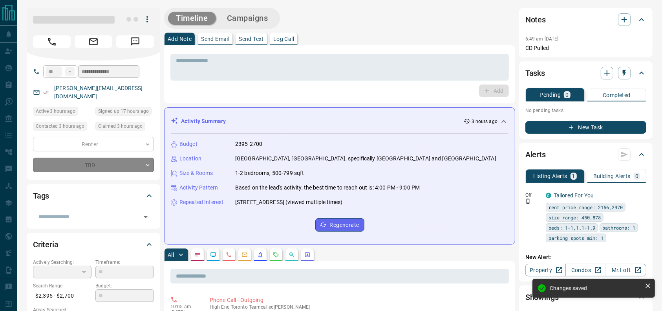  Describe the element at coordinates (213, 254) in the screenshot. I see `svg: Lead Browsing Activity` at that location.